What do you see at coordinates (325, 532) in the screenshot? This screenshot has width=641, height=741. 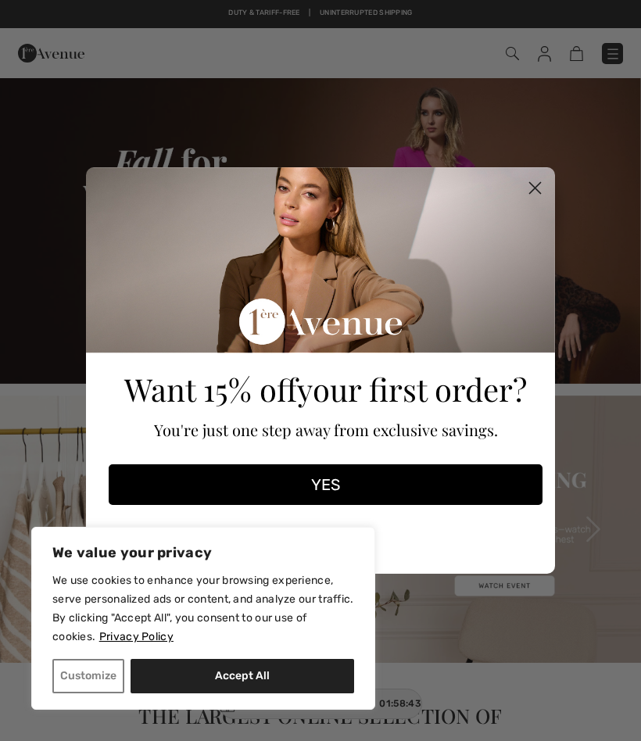 I see `button: No thanks` at bounding box center [325, 532].